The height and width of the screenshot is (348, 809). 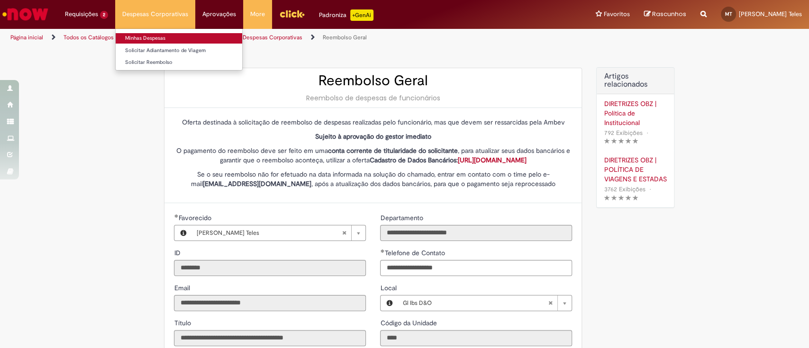 What do you see at coordinates (344, 233) in the screenshot?
I see `abbr: Limpar campo Favorecido` at bounding box center [344, 233].